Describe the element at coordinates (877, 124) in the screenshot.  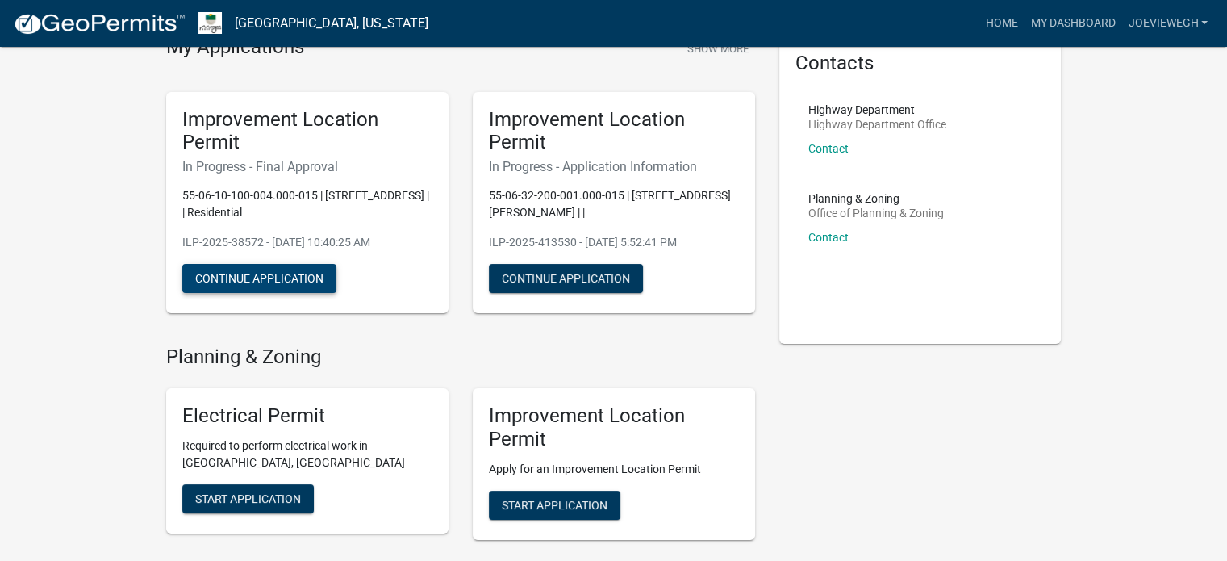
I see `p: Highway Department Office` at that location.